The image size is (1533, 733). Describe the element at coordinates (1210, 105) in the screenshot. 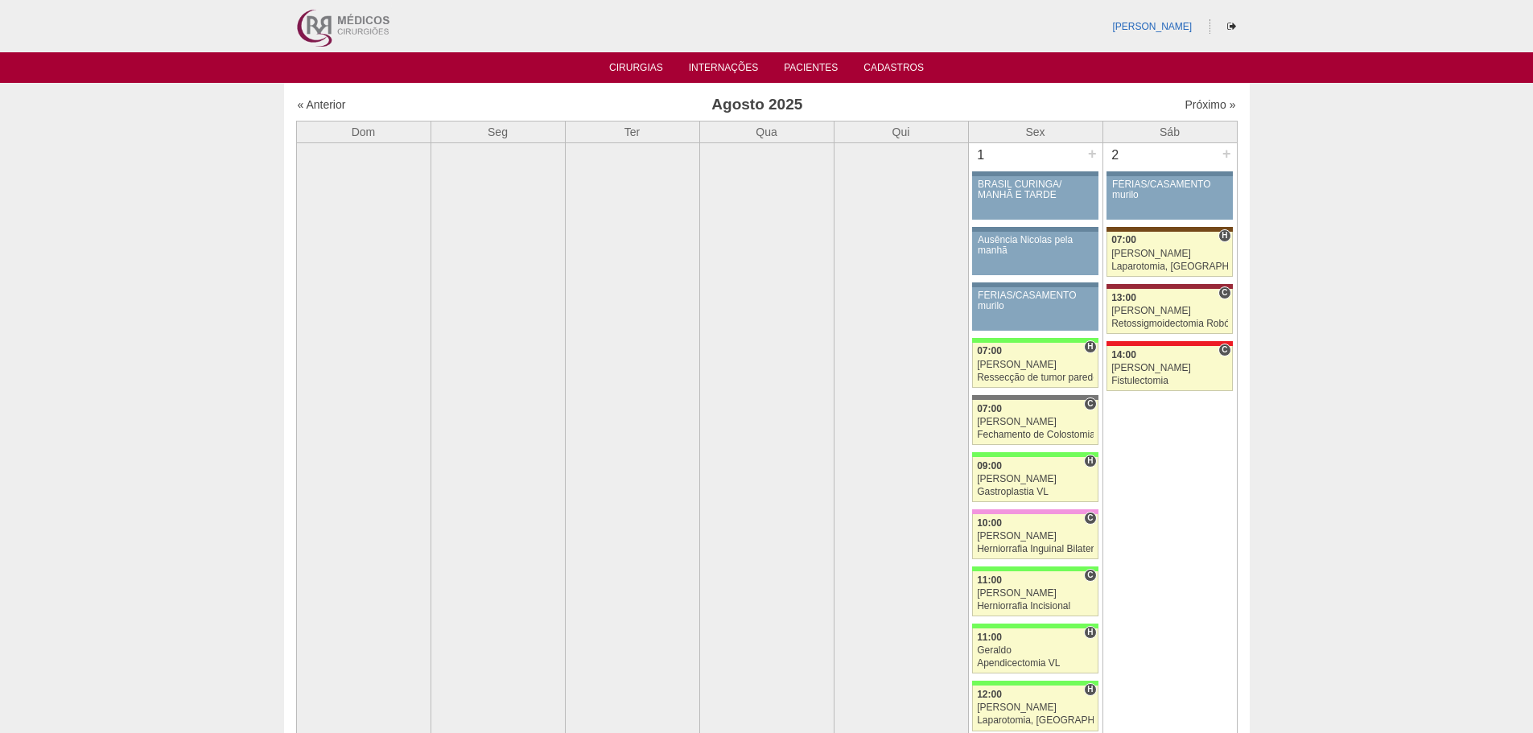

I see `a: Próximo »` at that location.